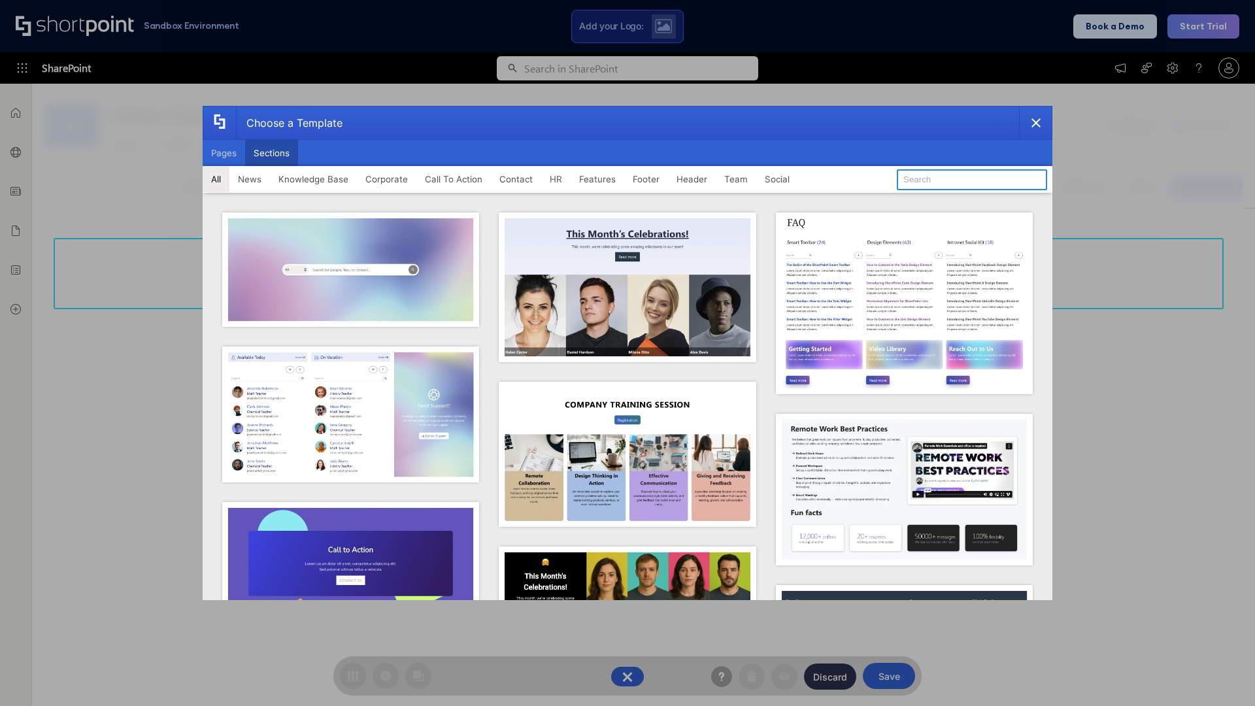 Image resolution: width=1255 pixels, height=706 pixels. What do you see at coordinates (556, 179) in the screenshot?
I see `button: HR` at bounding box center [556, 179].